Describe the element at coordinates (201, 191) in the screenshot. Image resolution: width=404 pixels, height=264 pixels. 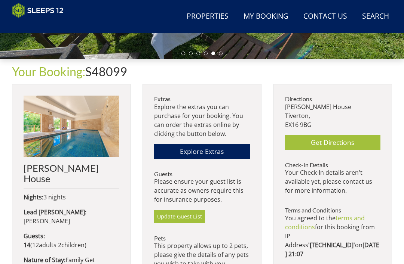
I see `p: Please ensure your guest list is accurate as owners require this for insurance purposes.` at that location.